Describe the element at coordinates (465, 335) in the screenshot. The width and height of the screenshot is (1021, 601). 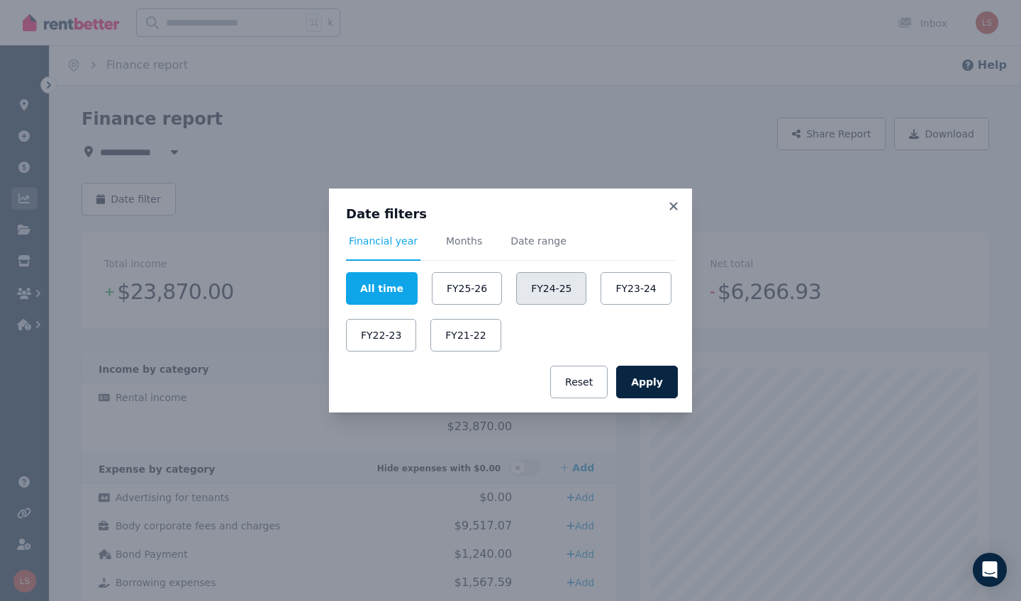
I see `button: FY21-22` at that location.